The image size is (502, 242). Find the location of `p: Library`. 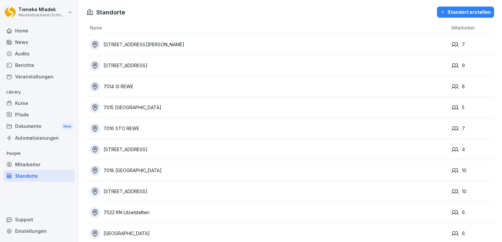

p: Library is located at coordinates (39, 92).